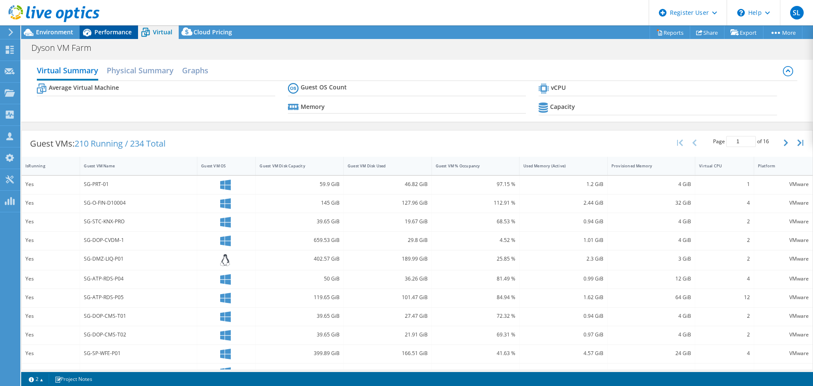  What do you see at coordinates (563, 184) in the screenshot?
I see `div: 1.2 GiB` at bounding box center [563, 184].